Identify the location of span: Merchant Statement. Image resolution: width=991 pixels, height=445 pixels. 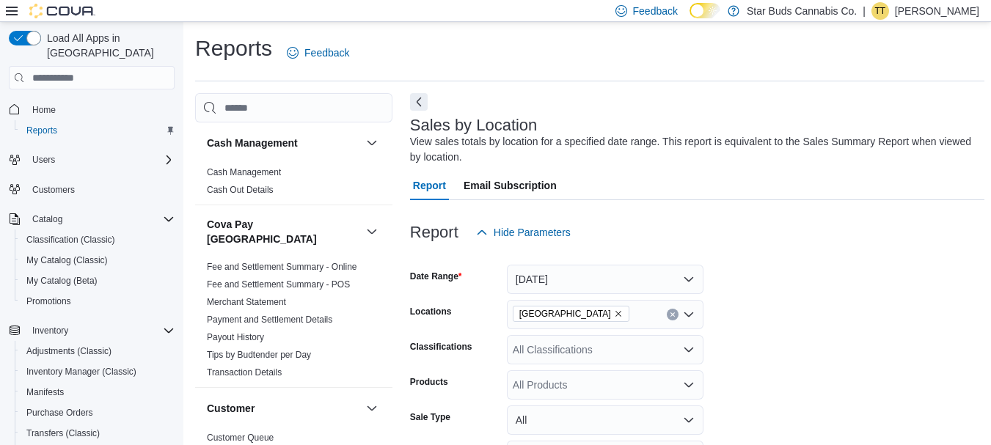
(247, 302).